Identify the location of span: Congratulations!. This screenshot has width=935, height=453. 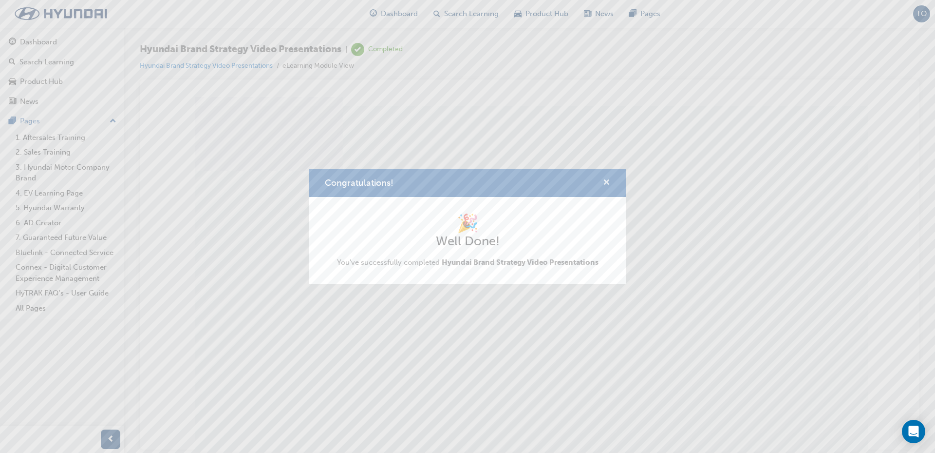
(359, 183).